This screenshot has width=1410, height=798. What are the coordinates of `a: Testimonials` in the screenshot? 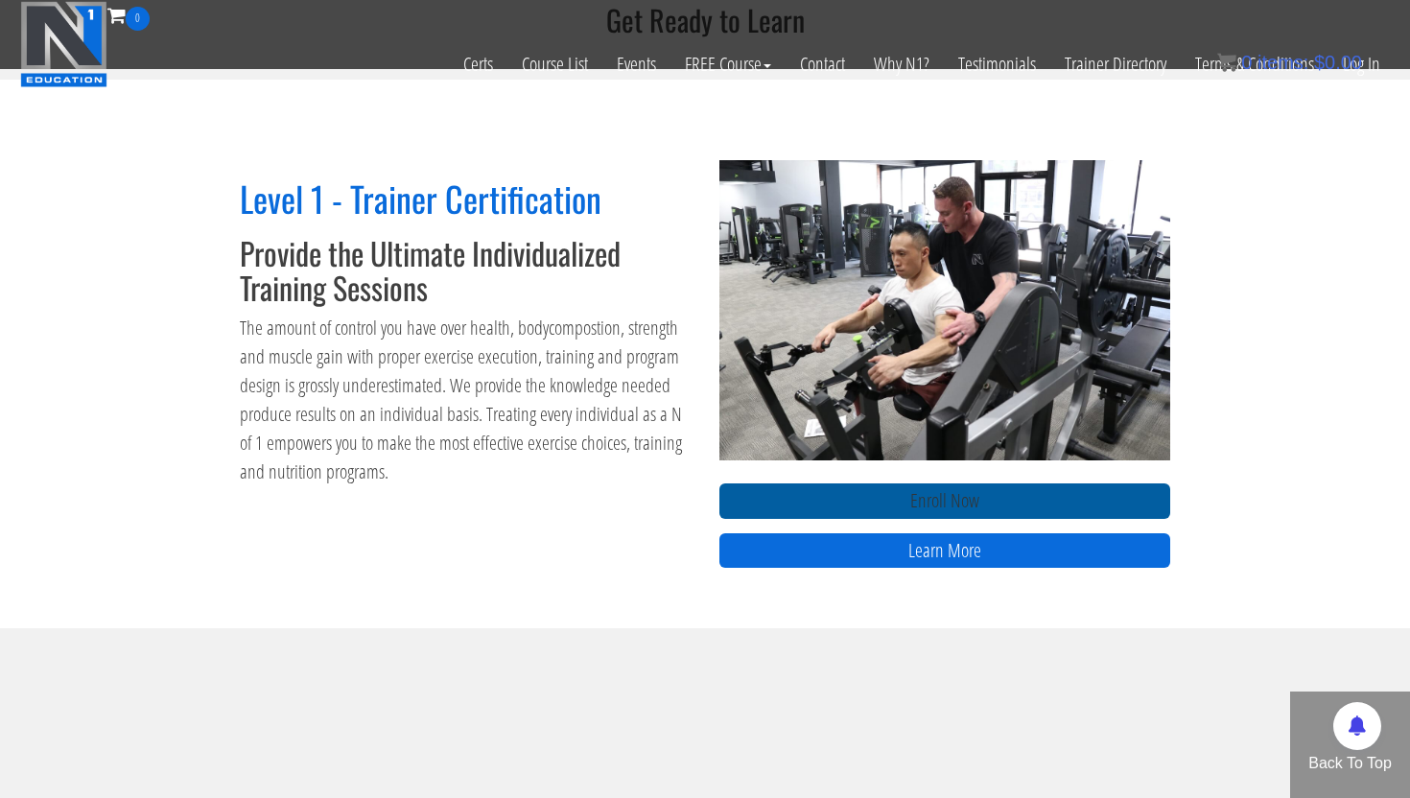 It's located at (996, 64).